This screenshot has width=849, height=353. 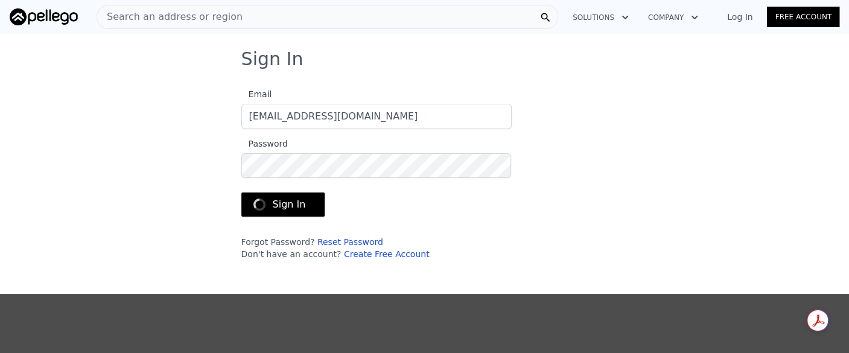 I want to click on a: Free Account, so click(x=803, y=17).